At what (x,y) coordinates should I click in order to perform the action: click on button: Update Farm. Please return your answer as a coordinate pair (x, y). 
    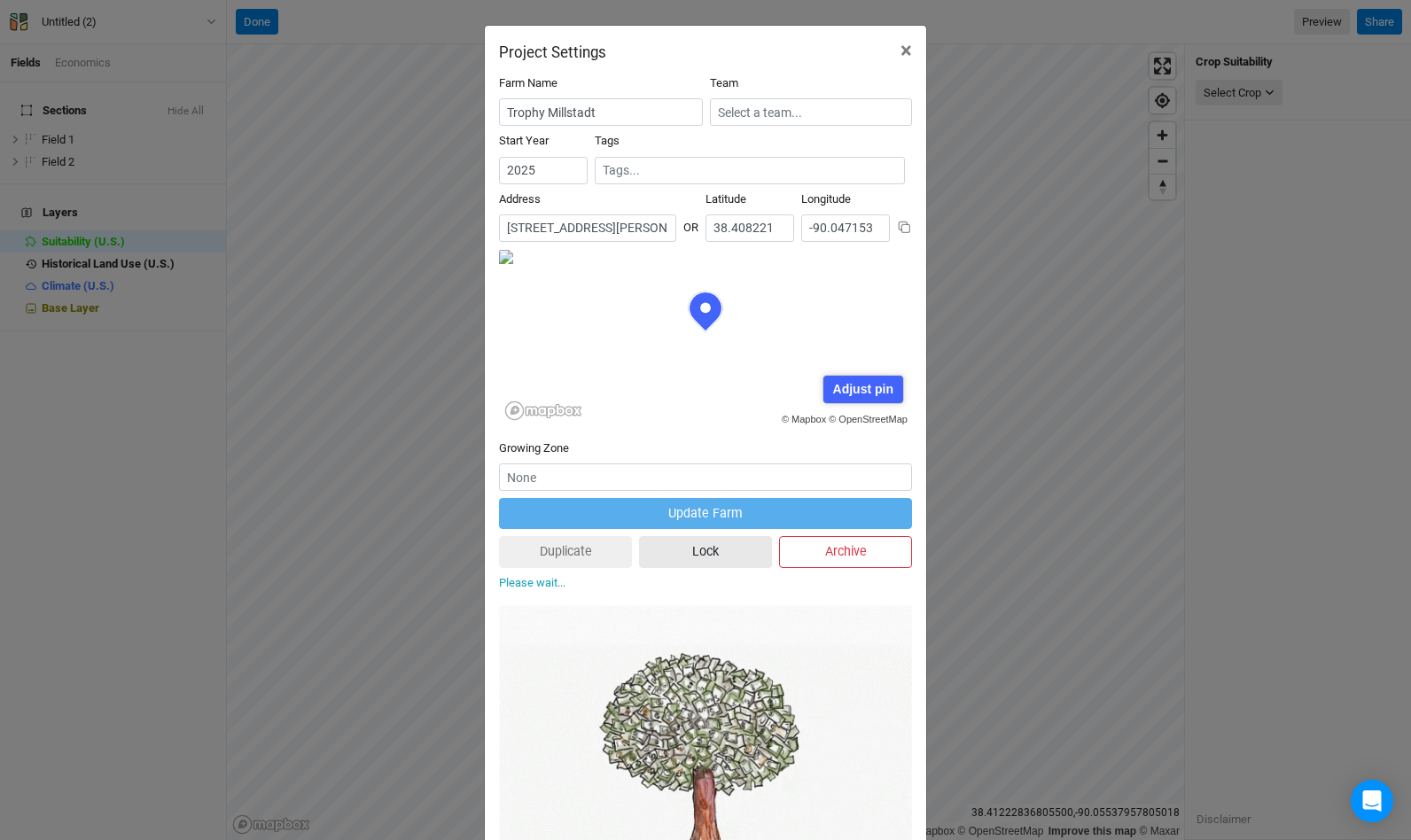
    Looking at the image, I should click on (706, 513).